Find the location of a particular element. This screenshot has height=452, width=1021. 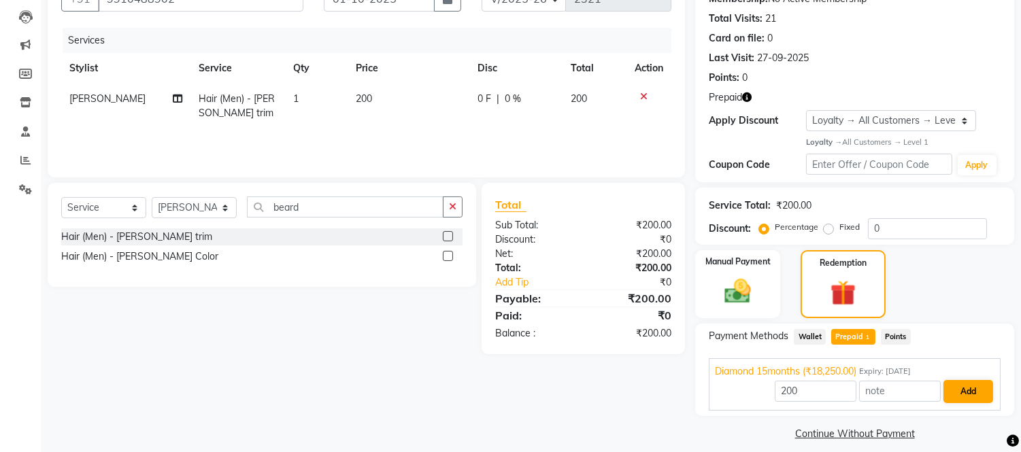

div: Total Visits: is located at coordinates (735, 18).